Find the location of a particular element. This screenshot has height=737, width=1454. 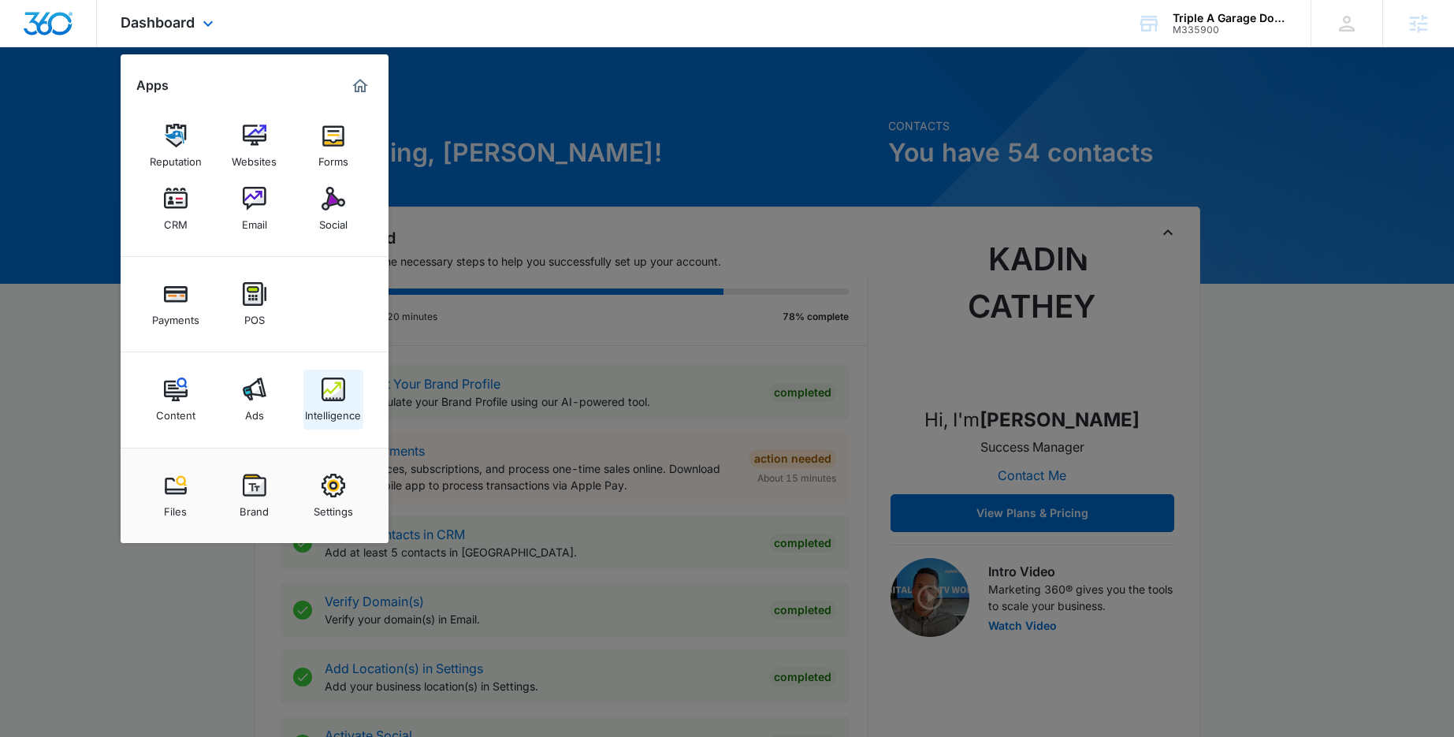

div: account name is located at coordinates (1230, 18).